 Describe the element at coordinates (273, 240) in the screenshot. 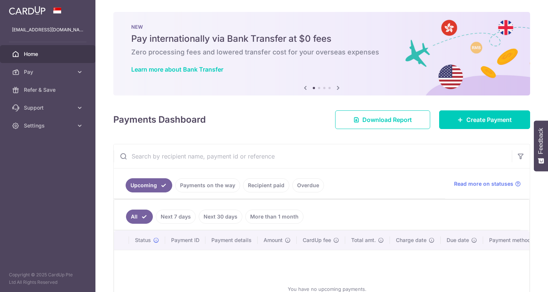

I see `span: Amount` at that location.